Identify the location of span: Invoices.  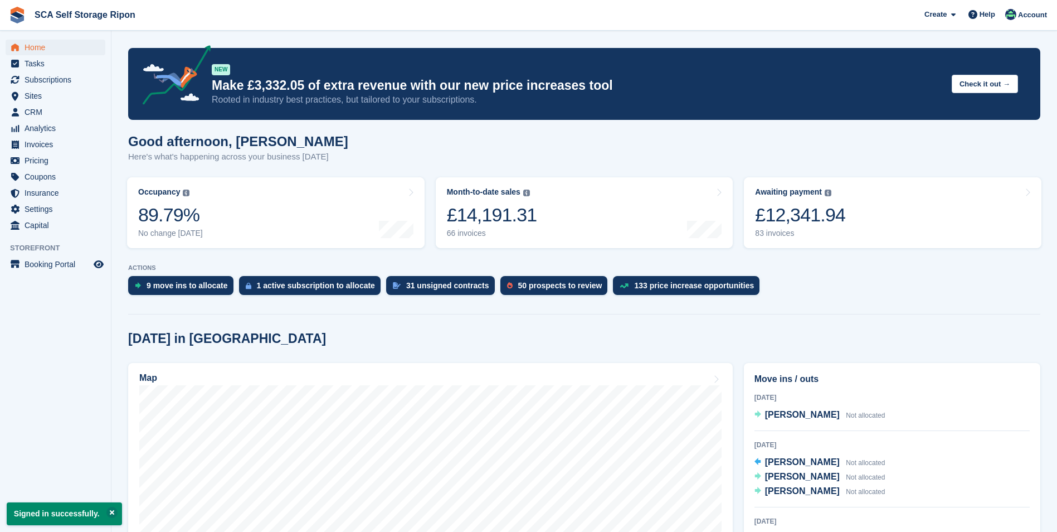
(58, 144).